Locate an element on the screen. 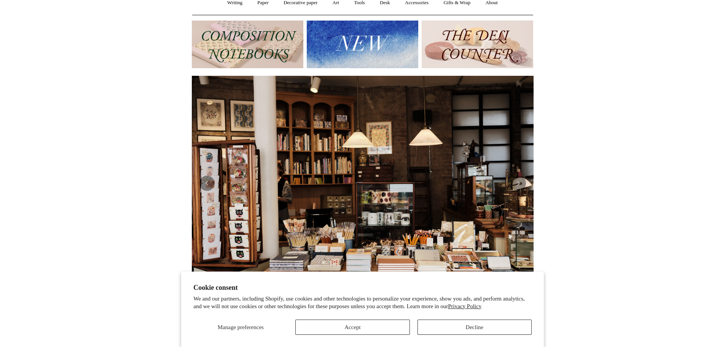 The height and width of the screenshot is (347, 725). button: Manage preferences is located at coordinates (240, 327).